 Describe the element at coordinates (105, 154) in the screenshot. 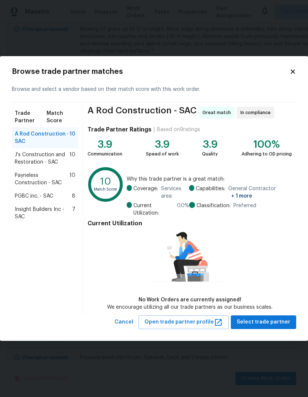

I see `div: Communication` at that location.